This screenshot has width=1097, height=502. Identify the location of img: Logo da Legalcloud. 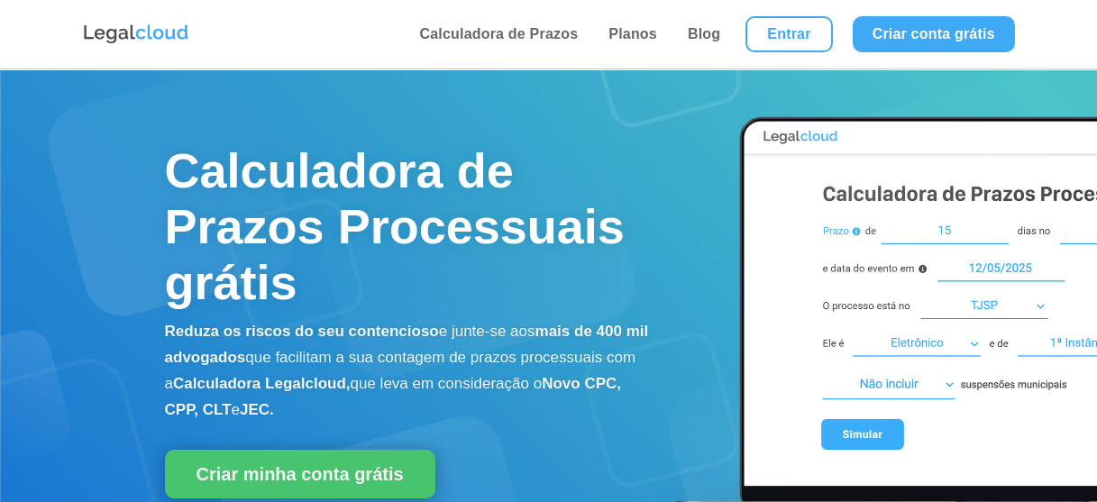
(136, 34).